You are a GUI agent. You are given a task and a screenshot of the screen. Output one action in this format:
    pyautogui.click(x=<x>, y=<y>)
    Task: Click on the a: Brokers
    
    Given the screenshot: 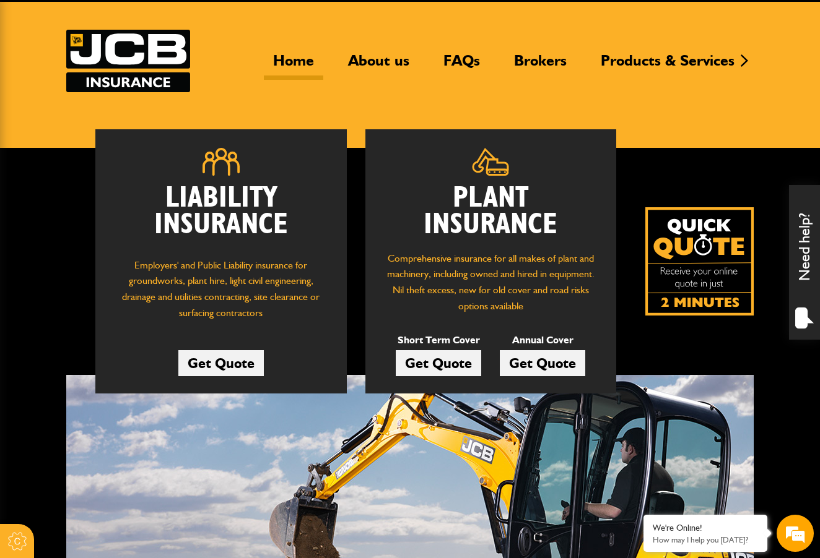 What is the action you would take?
    pyautogui.click(x=540, y=66)
    